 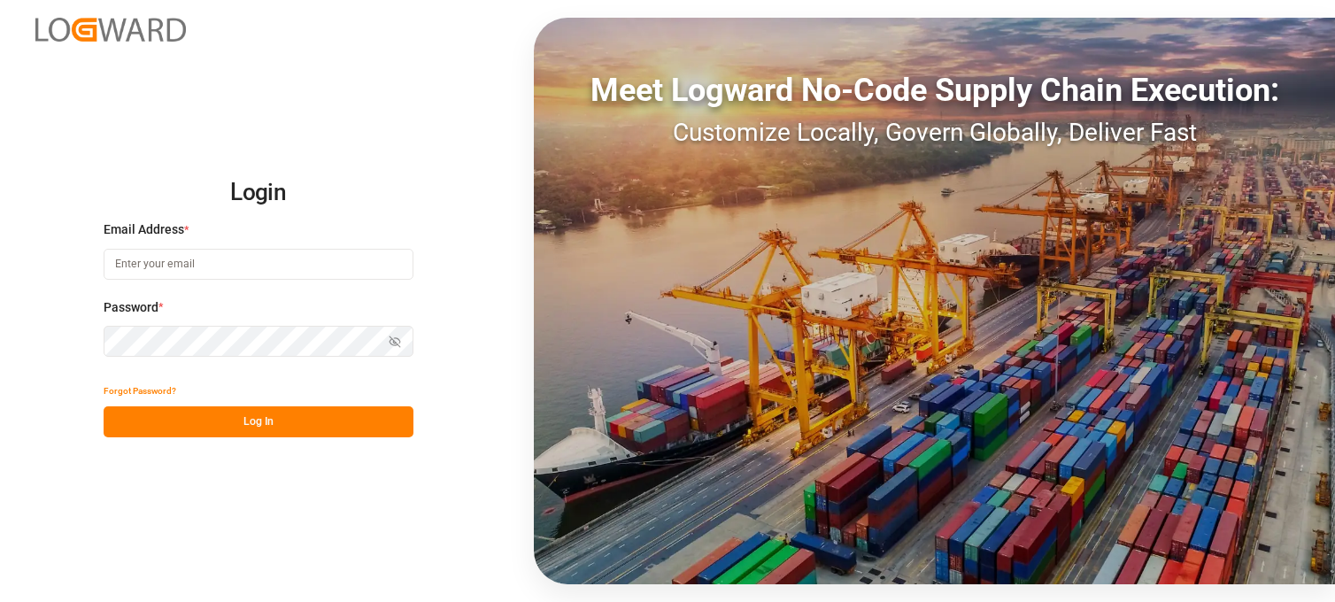 What do you see at coordinates (131, 307) in the screenshot?
I see `span: Password` at bounding box center [131, 307].